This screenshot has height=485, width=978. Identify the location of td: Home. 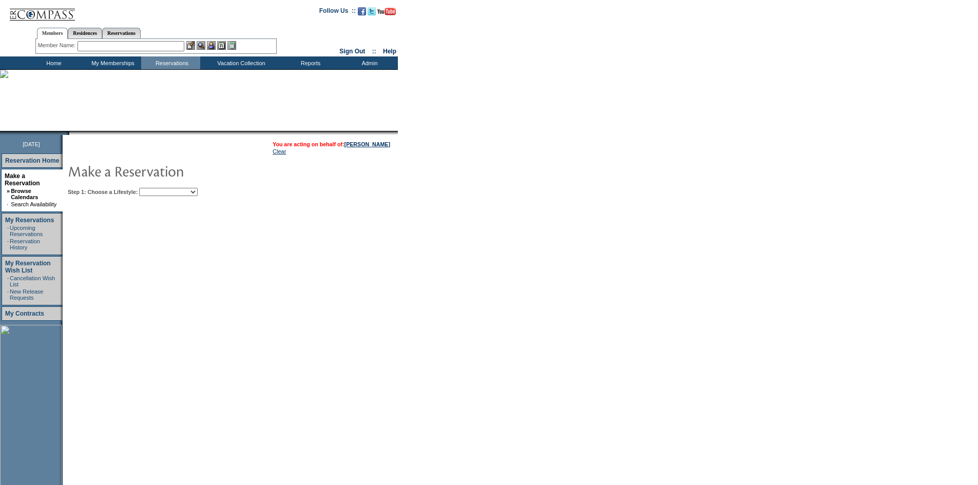
(52, 63).